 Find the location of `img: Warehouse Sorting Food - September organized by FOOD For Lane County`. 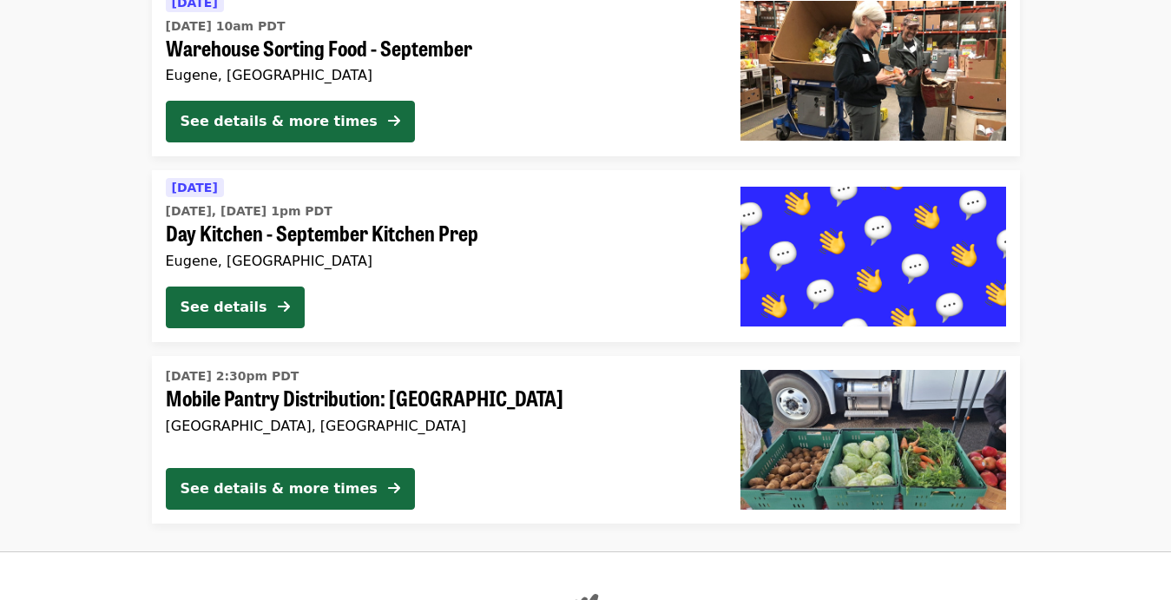

img: Warehouse Sorting Food - September organized by FOOD For Lane County is located at coordinates (873, 70).